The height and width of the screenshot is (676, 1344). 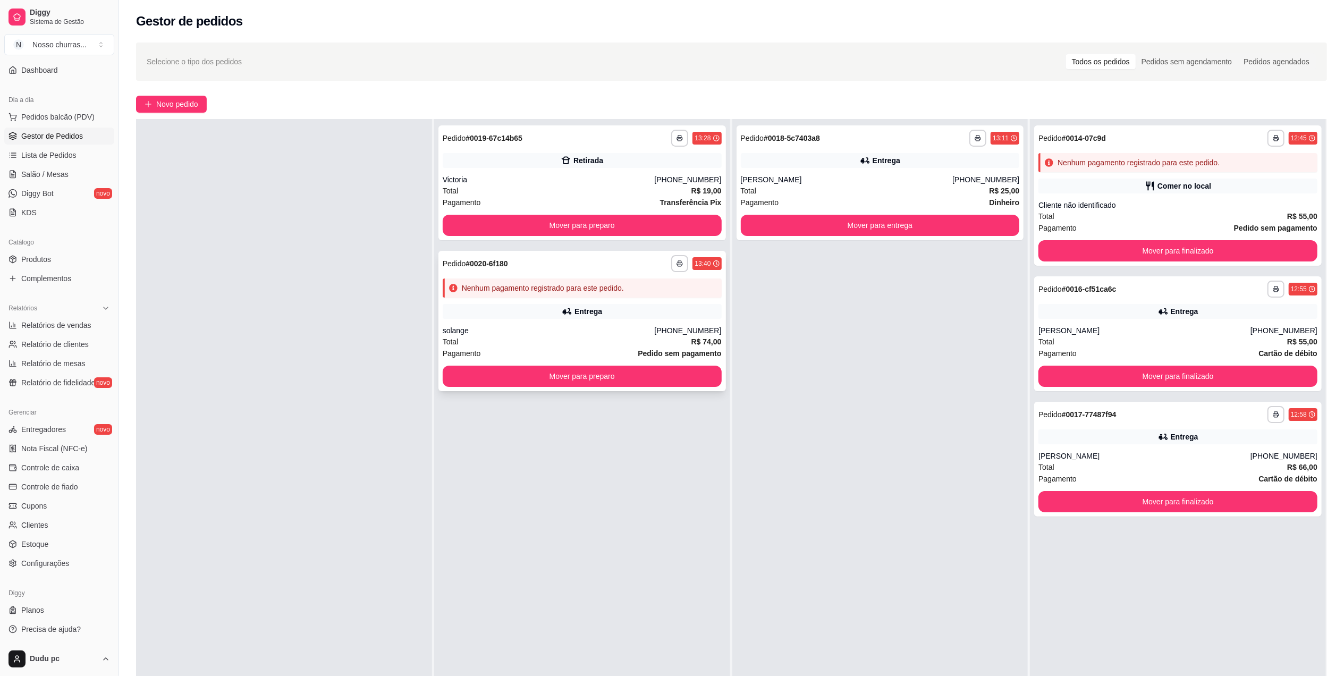 What do you see at coordinates (52, 136) in the screenshot?
I see `span: Gestor de Pedidos` at bounding box center [52, 136].